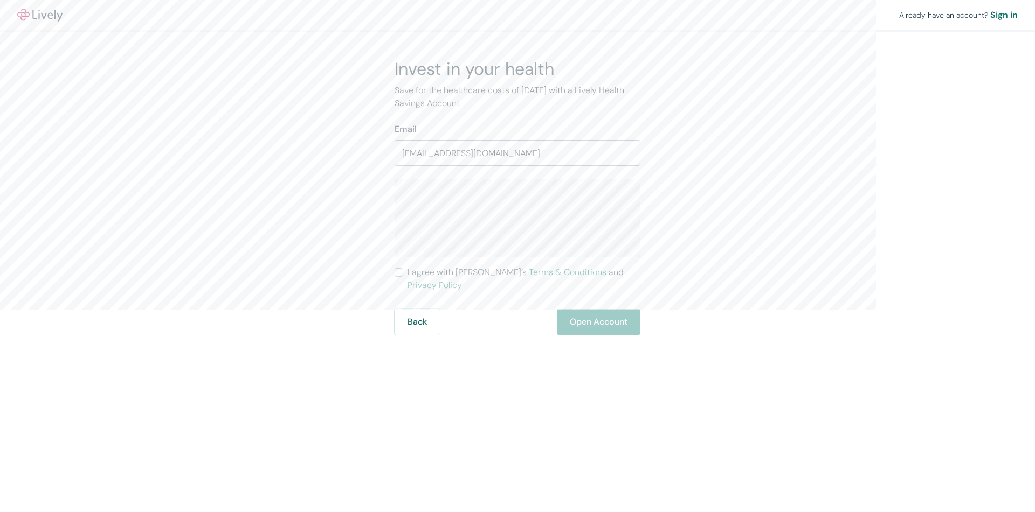  Describe the element at coordinates (958, 15) in the screenshot. I see `div: Already have an account?` at that location.